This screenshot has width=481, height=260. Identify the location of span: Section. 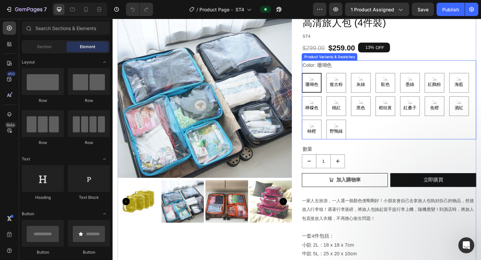
(44, 47).